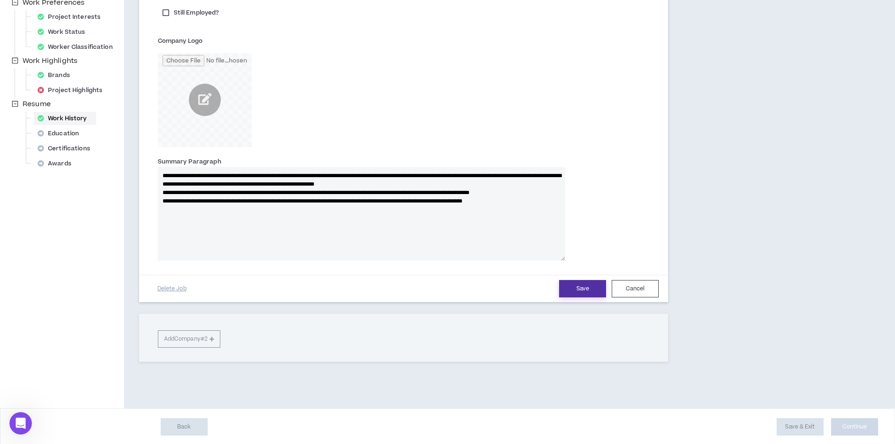  Describe the element at coordinates (180, 41) in the screenshot. I see `label: Company Logo` at that location.